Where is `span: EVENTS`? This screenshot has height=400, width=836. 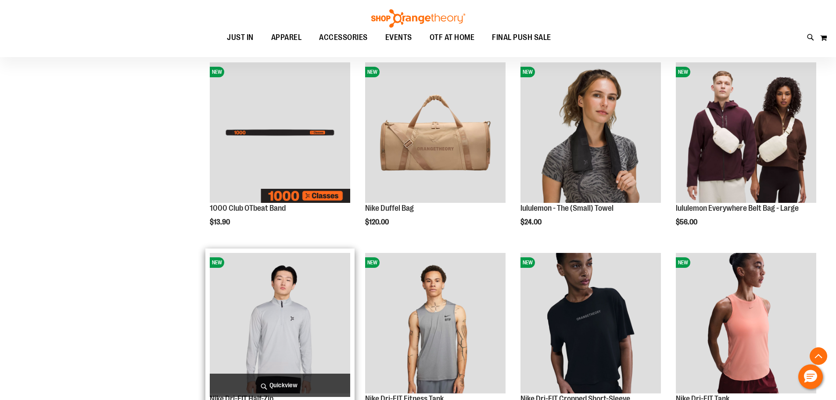
span: EVENTS is located at coordinates (399, 37).